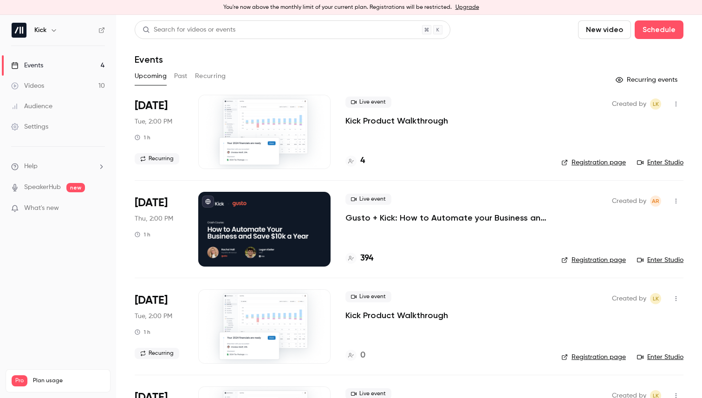 The height and width of the screenshot is (398, 702). I want to click on span: Thu, 2:00 PM, so click(154, 219).